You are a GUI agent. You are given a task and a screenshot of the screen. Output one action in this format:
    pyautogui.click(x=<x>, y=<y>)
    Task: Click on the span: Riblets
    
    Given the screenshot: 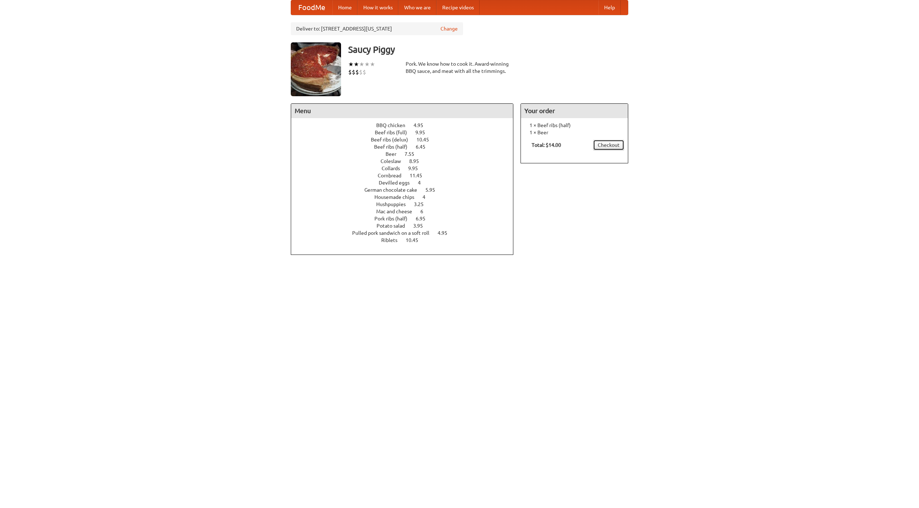 What is the action you would take?
    pyautogui.click(x=393, y=240)
    